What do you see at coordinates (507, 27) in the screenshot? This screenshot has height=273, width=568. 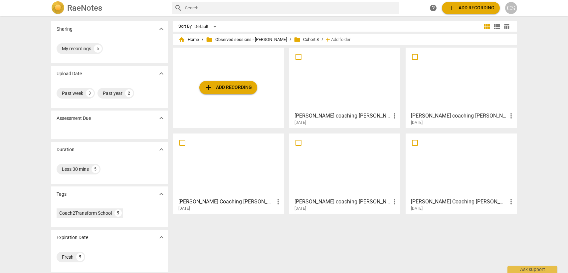 I see `button: Table view` at bounding box center [507, 27].